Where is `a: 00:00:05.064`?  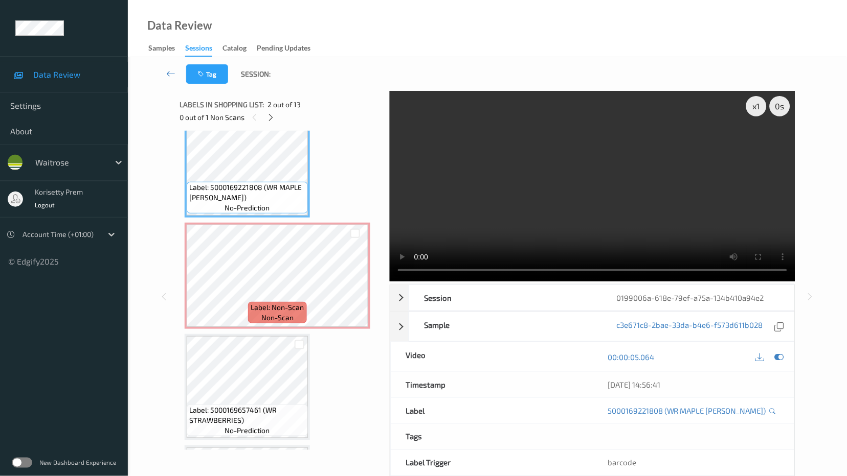
a: 00:00:05.064 is located at coordinates (630, 357).